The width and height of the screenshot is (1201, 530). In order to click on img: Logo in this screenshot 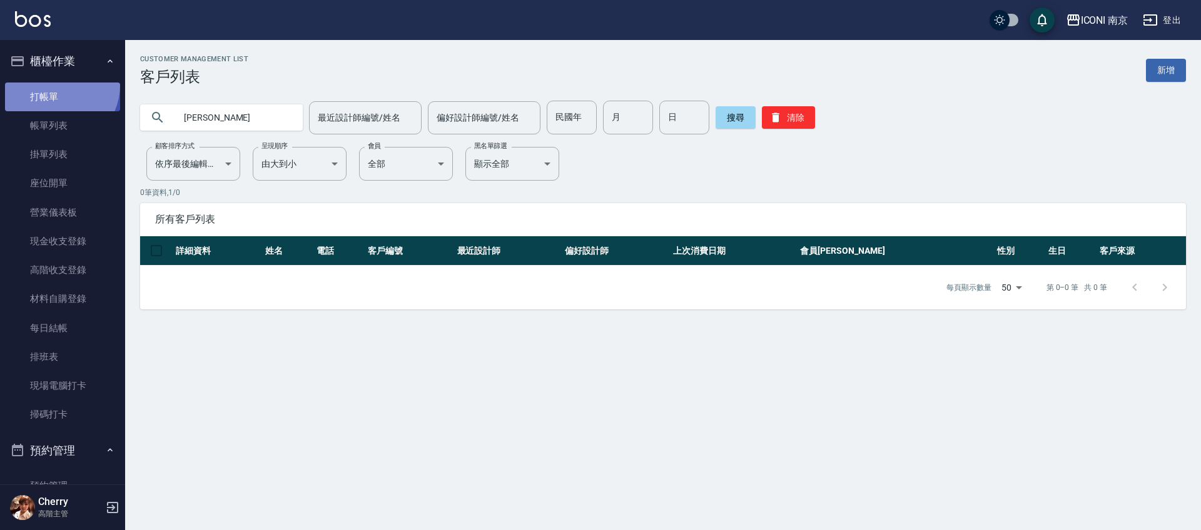, I will do `click(33, 19)`.